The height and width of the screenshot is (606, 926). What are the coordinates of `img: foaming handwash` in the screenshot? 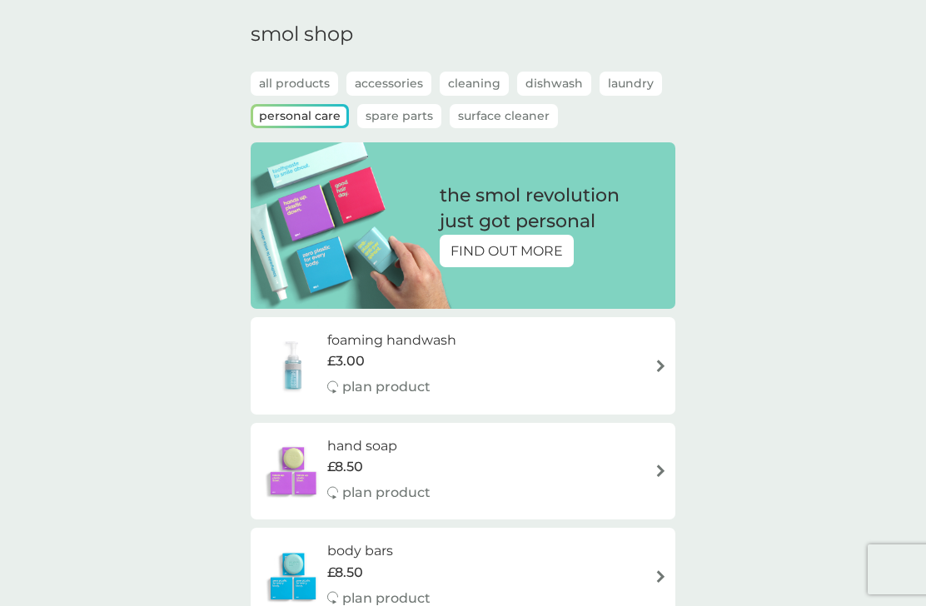 It's located at (293, 365).